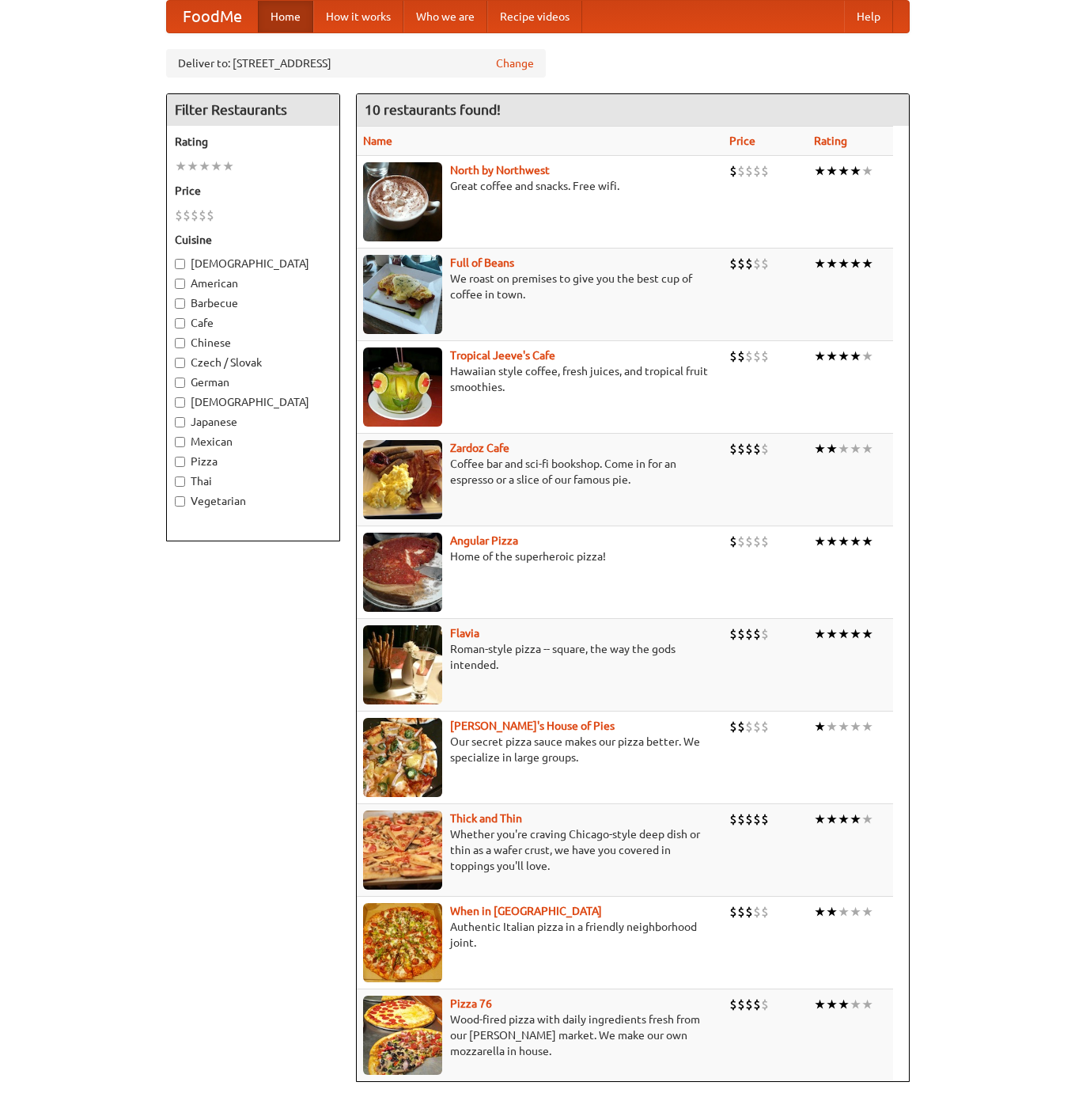  What do you see at coordinates (403, 572) in the screenshot?
I see `img: angular.jpg` at bounding box center [403, 572].